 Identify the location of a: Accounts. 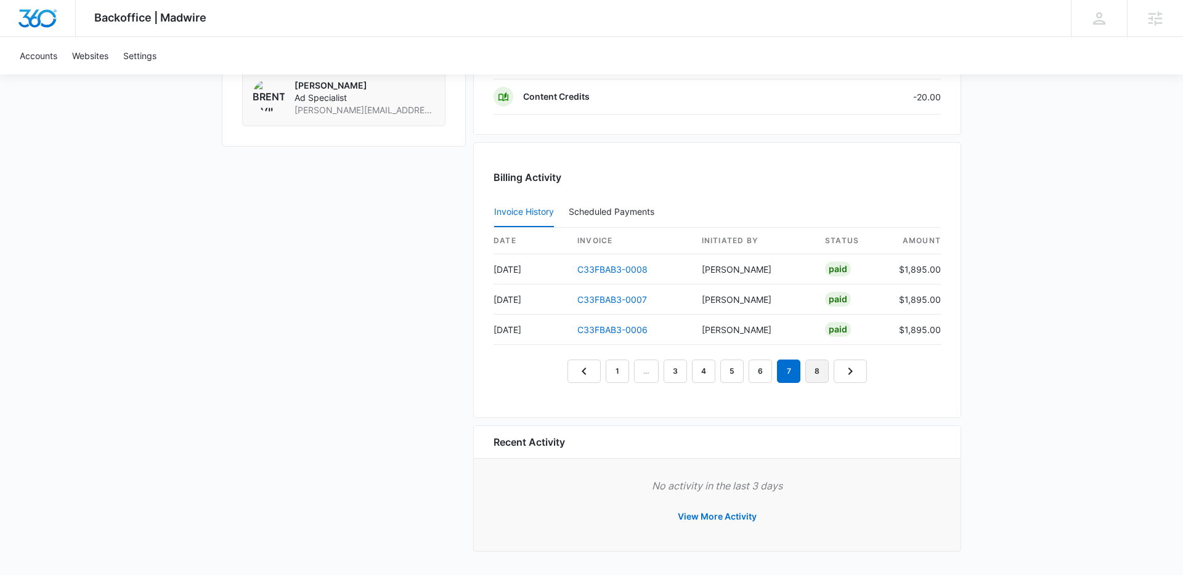
(38, 55).